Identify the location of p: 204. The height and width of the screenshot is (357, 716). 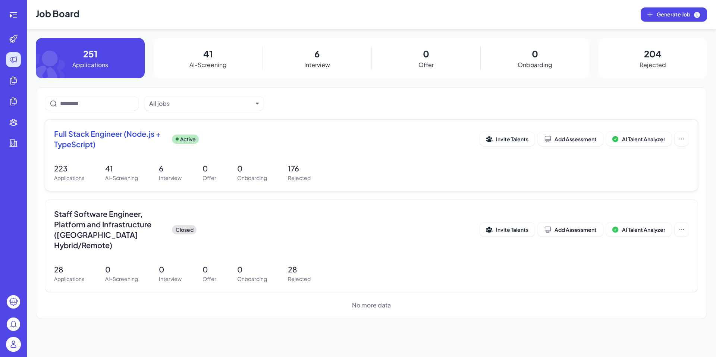
(653, 54).